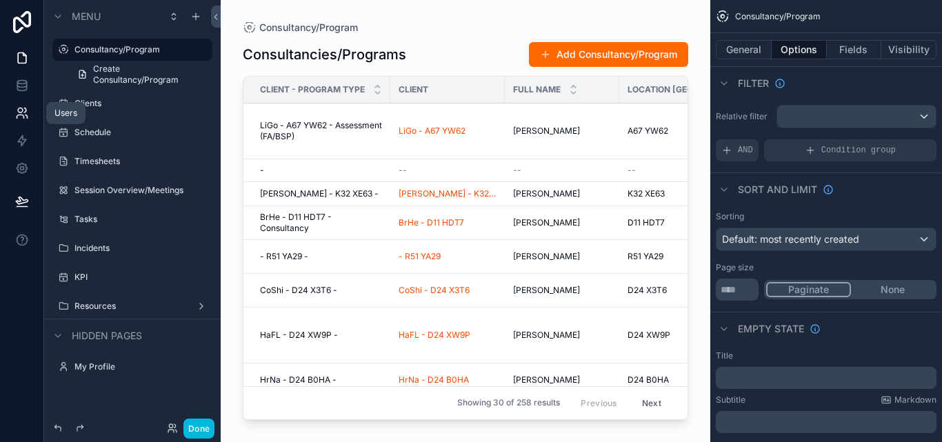 Image resolution: width=942 pixels, height=442 pixels. What do you see at coordinates (413, 90) in the screenshot?
I see `span: Client` at bounding box center [413, 90].